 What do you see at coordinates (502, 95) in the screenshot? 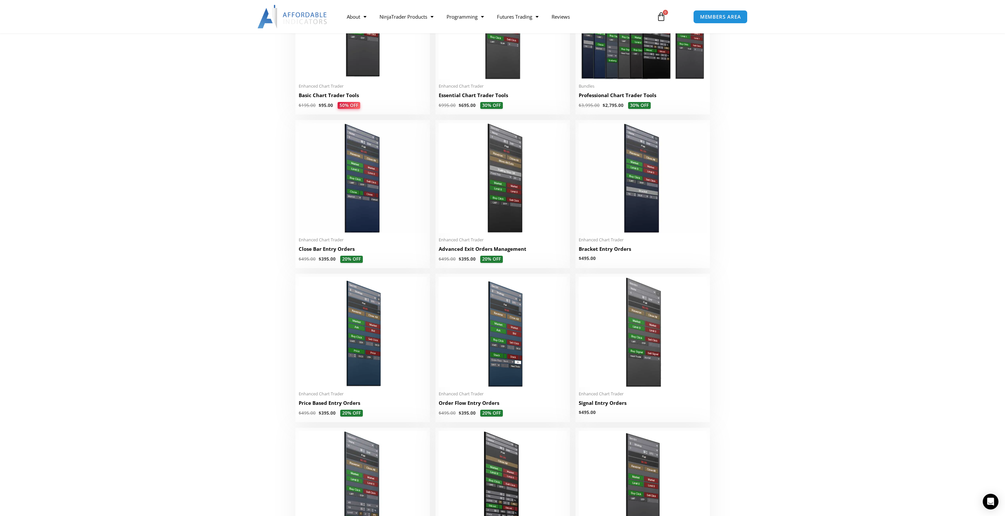
I see `h2: Essential Chart Trader Tools` at bounding box center [502, 95].